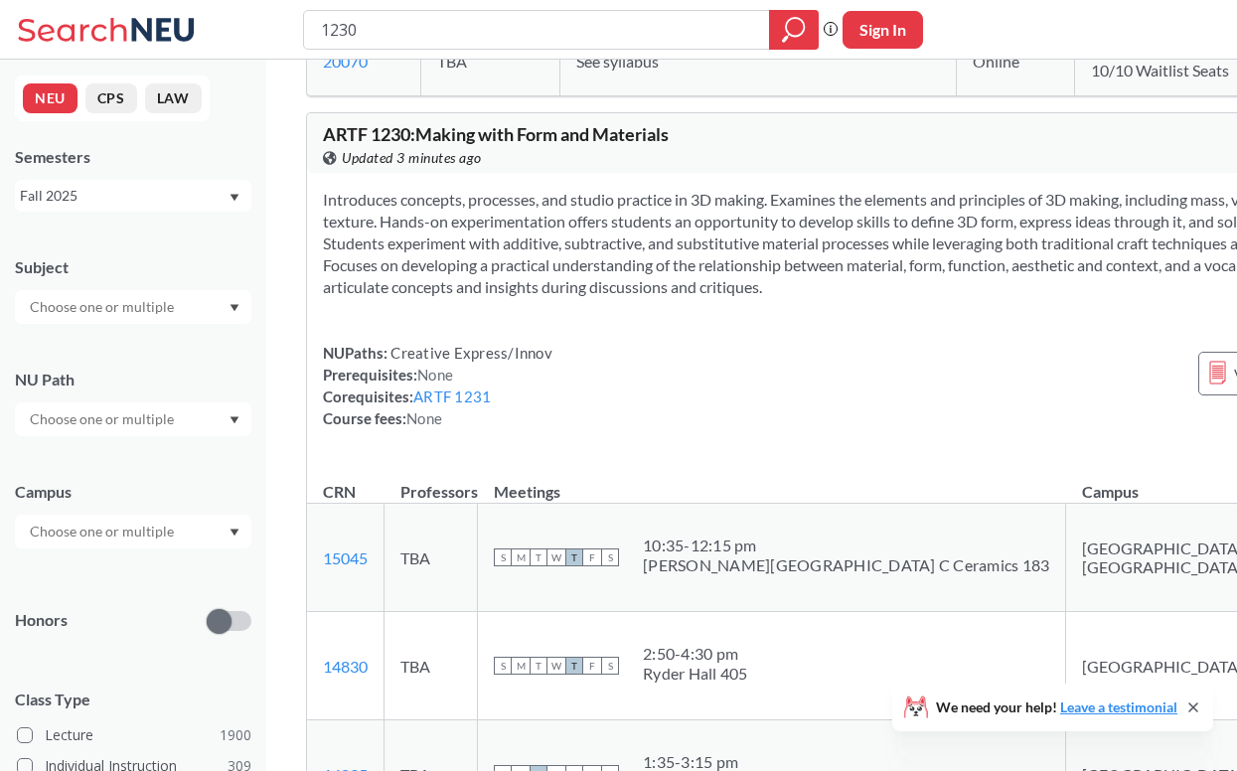 This screenshot has height=771, width=1237. What do you see at coordinates (617, 61) in the screenshot?
I see `span: See syllabus` at bounding box center [617, 61].